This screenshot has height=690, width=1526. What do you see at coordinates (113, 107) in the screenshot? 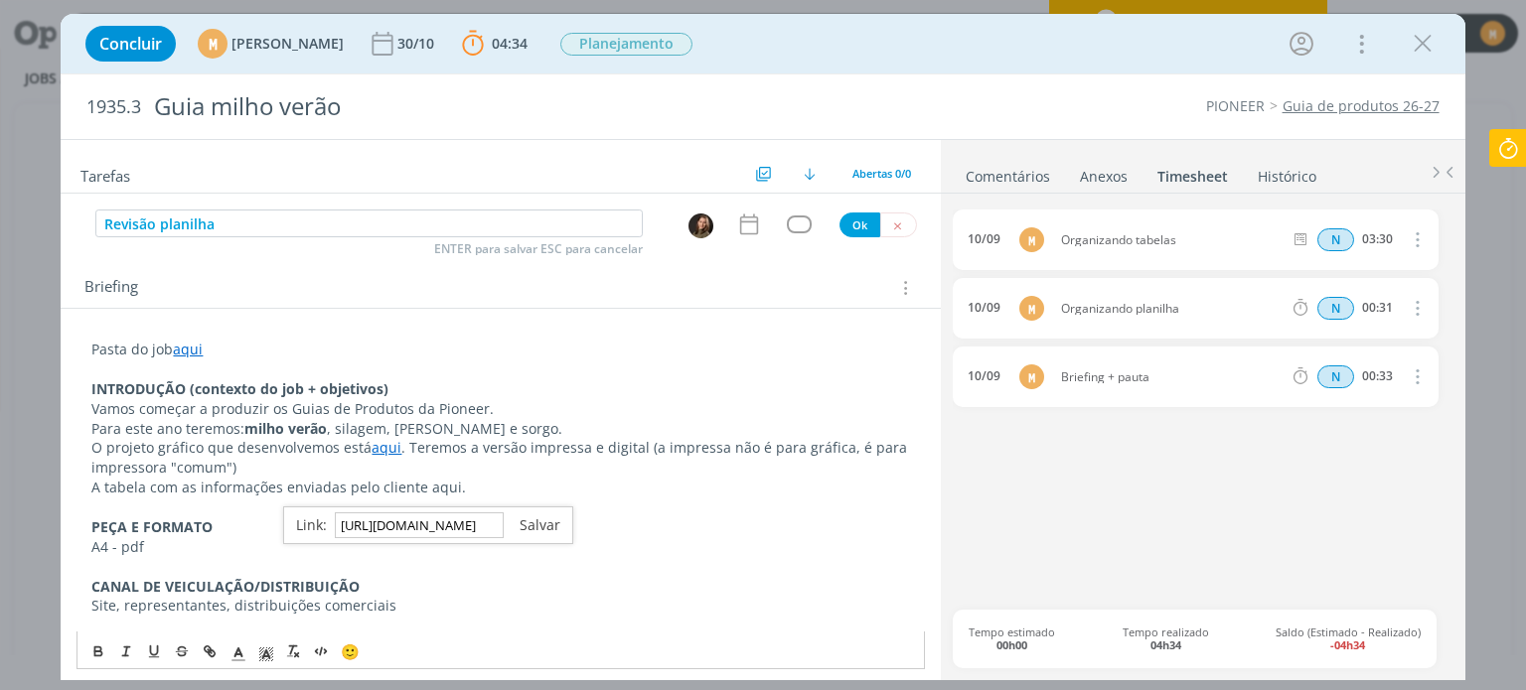
I see `span: 1935.3` at bounding box center [113, 107].